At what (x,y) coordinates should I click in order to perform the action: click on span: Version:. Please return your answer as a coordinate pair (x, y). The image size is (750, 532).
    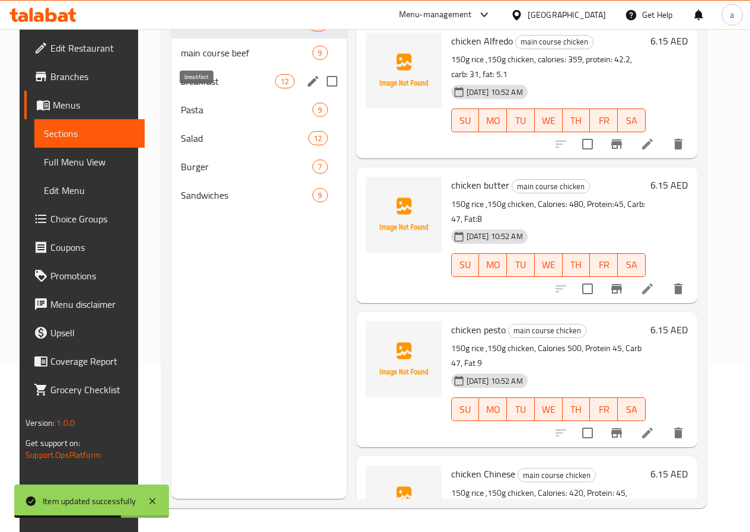
    Looking at the image, I should click on (40, 423).